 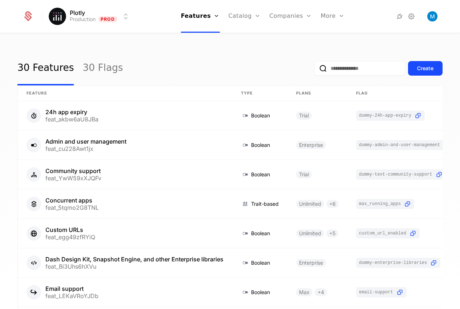 I want to click on a: 30 Flags, so click(x=103, y=68).